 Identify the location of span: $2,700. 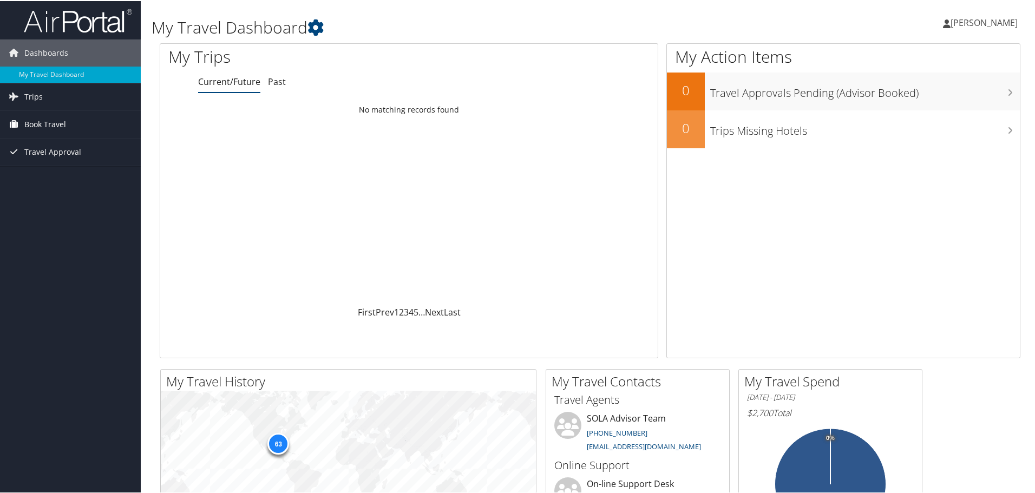
(760, 412).